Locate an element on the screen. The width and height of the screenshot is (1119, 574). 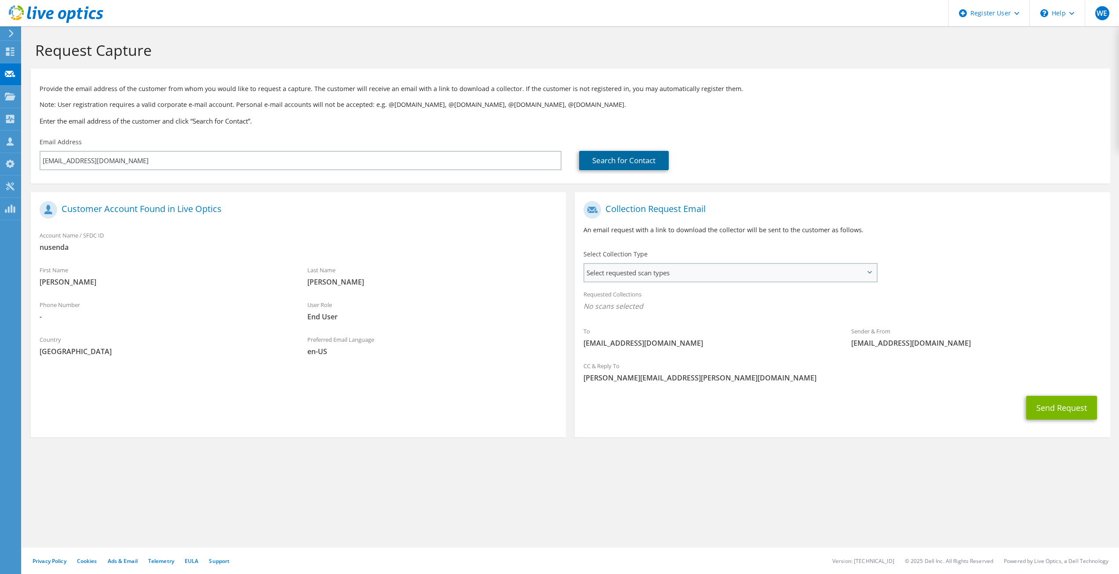
div: Account Name / SFDC ID is located at coordinates (298, 241).